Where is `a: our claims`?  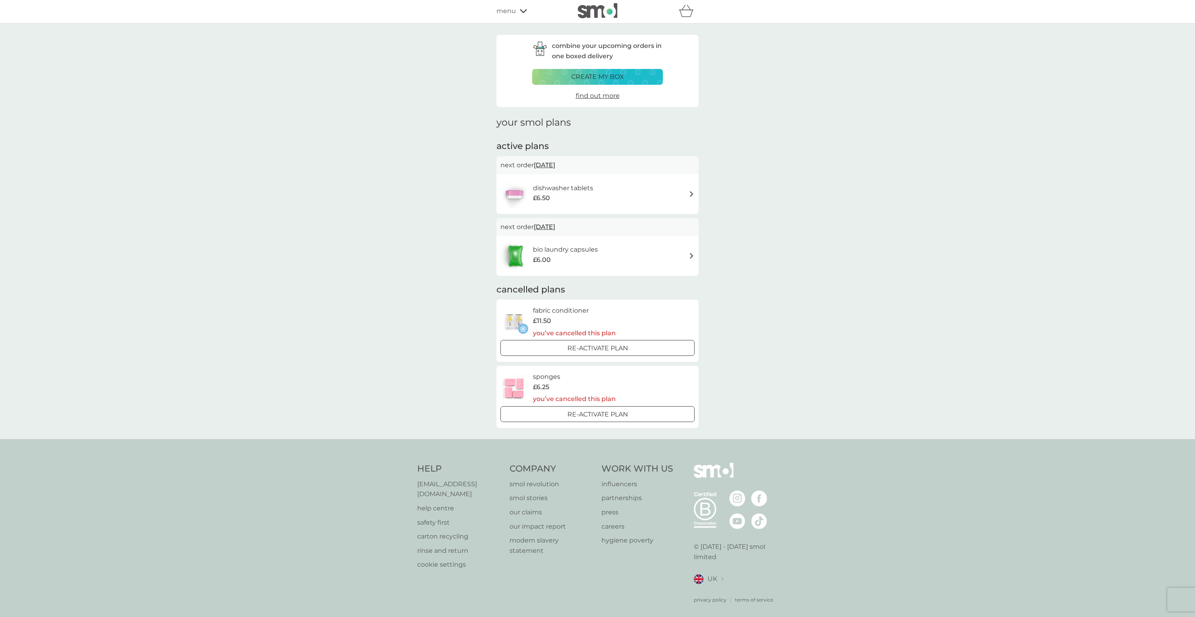 a: our claims is located at coordinates (552, 512).